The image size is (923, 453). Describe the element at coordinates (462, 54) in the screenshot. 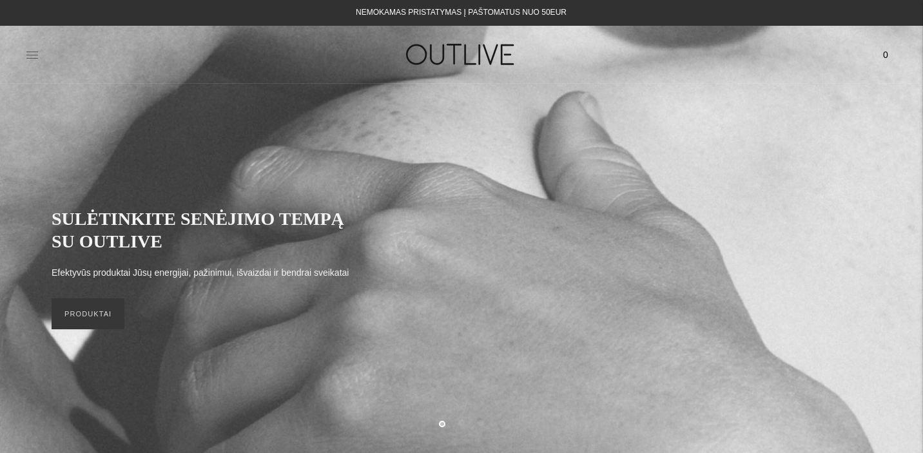

I see `img: OUTLIVE` at that location.